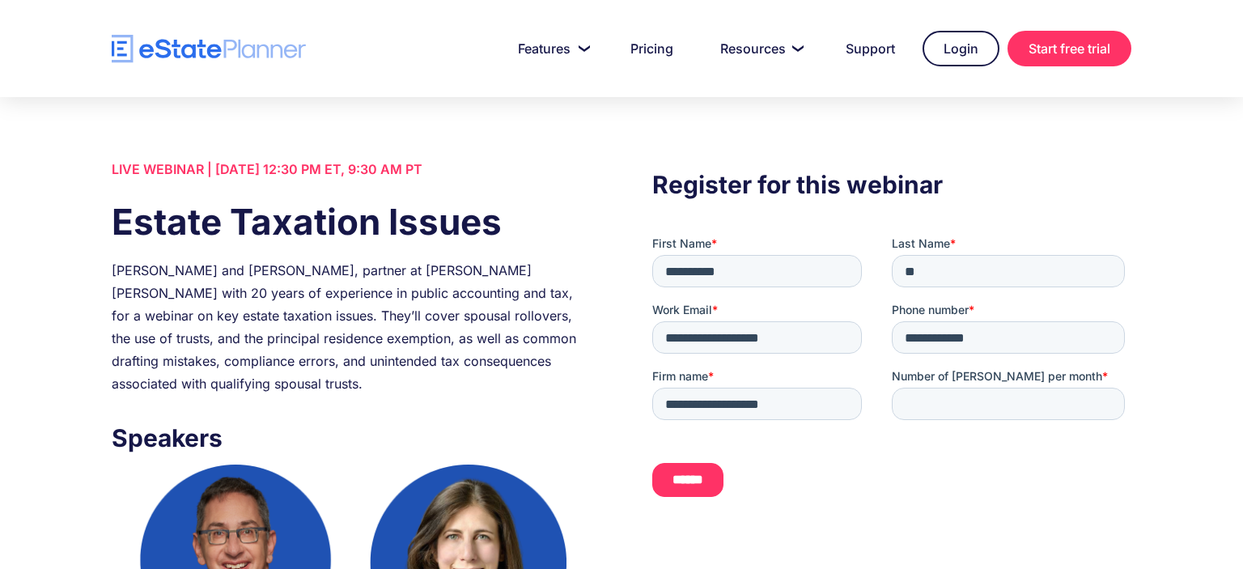 The height and width of the screenshot is (569, 1243). I want to click on a: Features, so click(550, 49).